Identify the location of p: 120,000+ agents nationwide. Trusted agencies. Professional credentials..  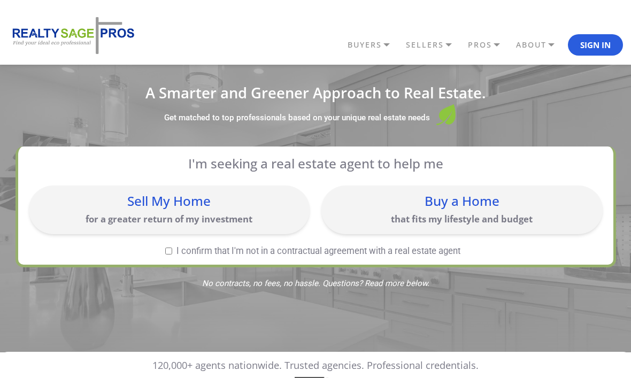
(316, 366).